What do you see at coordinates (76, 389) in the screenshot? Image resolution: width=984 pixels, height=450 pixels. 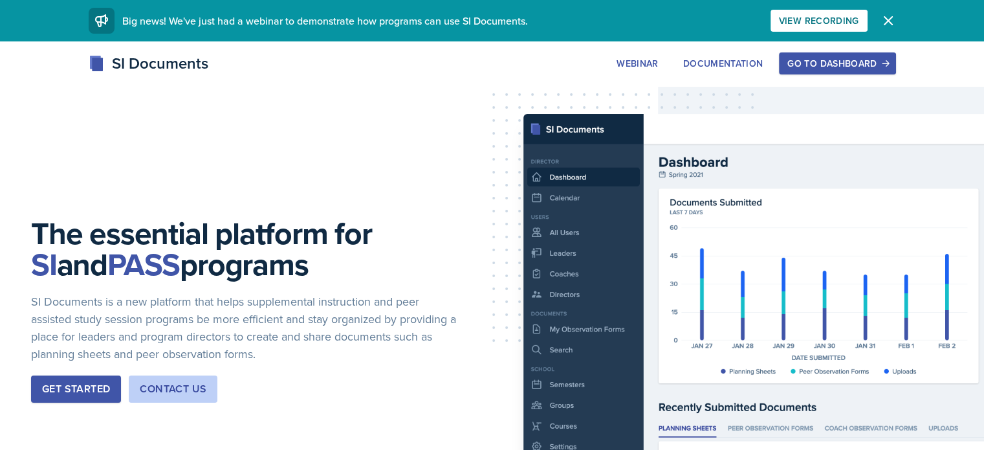 I see `button: Get Started` at bounding box center [76, 389].